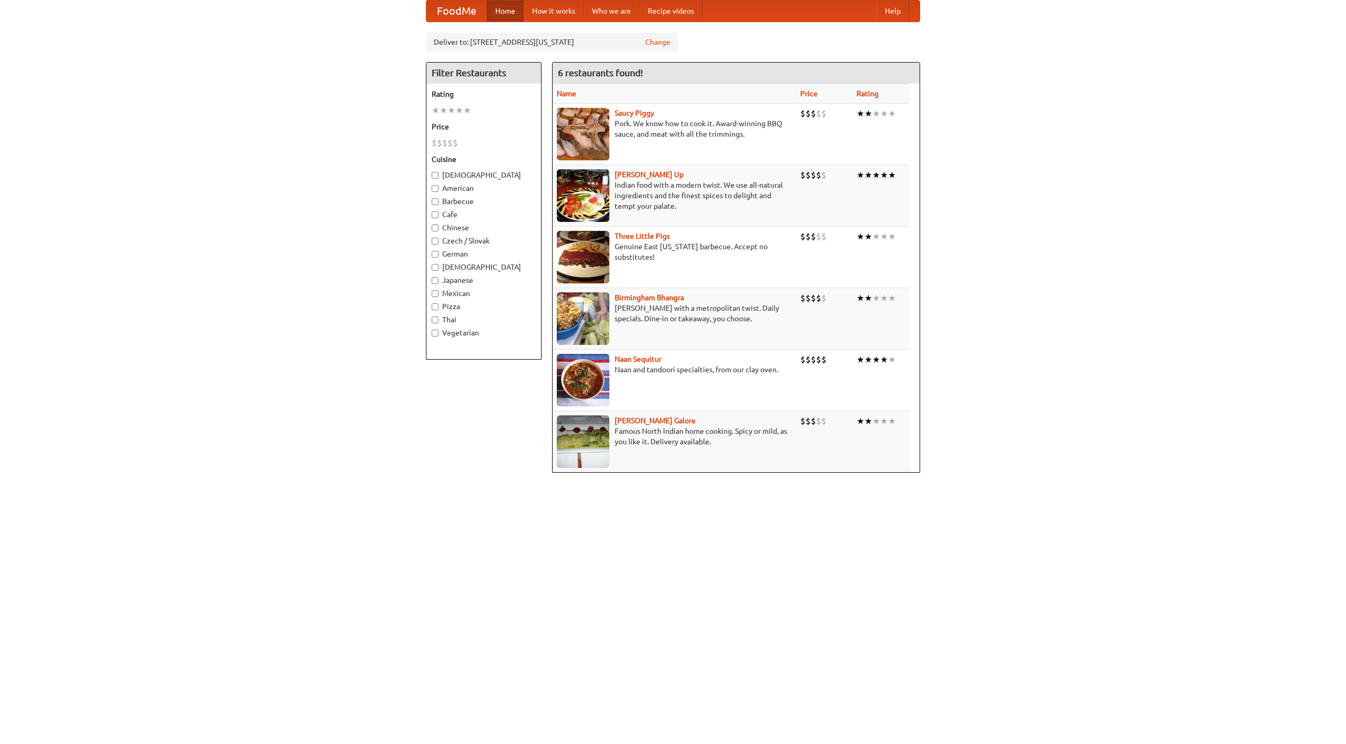 This screenshot has width=1346, height=744. I want to click on input: German, so click(435, 254).